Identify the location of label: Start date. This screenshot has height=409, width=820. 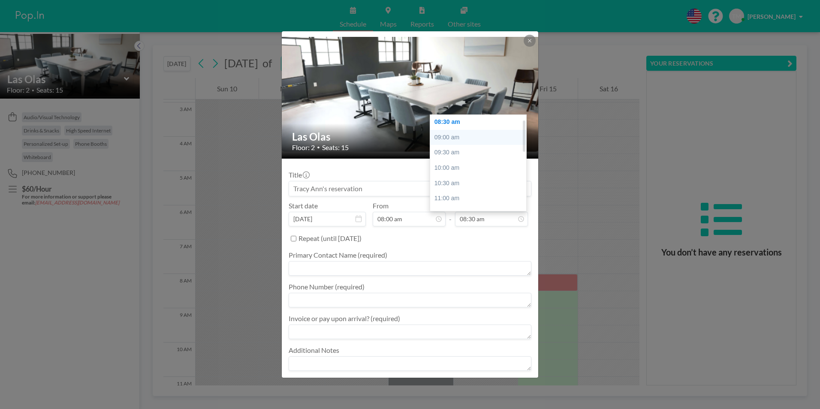
(303, 206).